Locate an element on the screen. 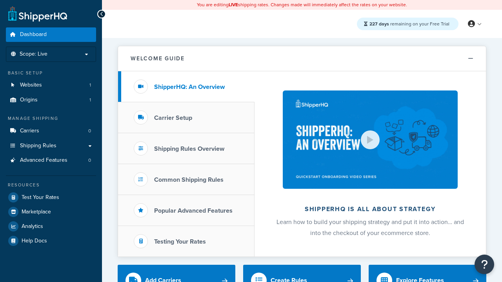 This screenshot has height=282, width=502. li: Analytics is located at coordinates (51, 227).